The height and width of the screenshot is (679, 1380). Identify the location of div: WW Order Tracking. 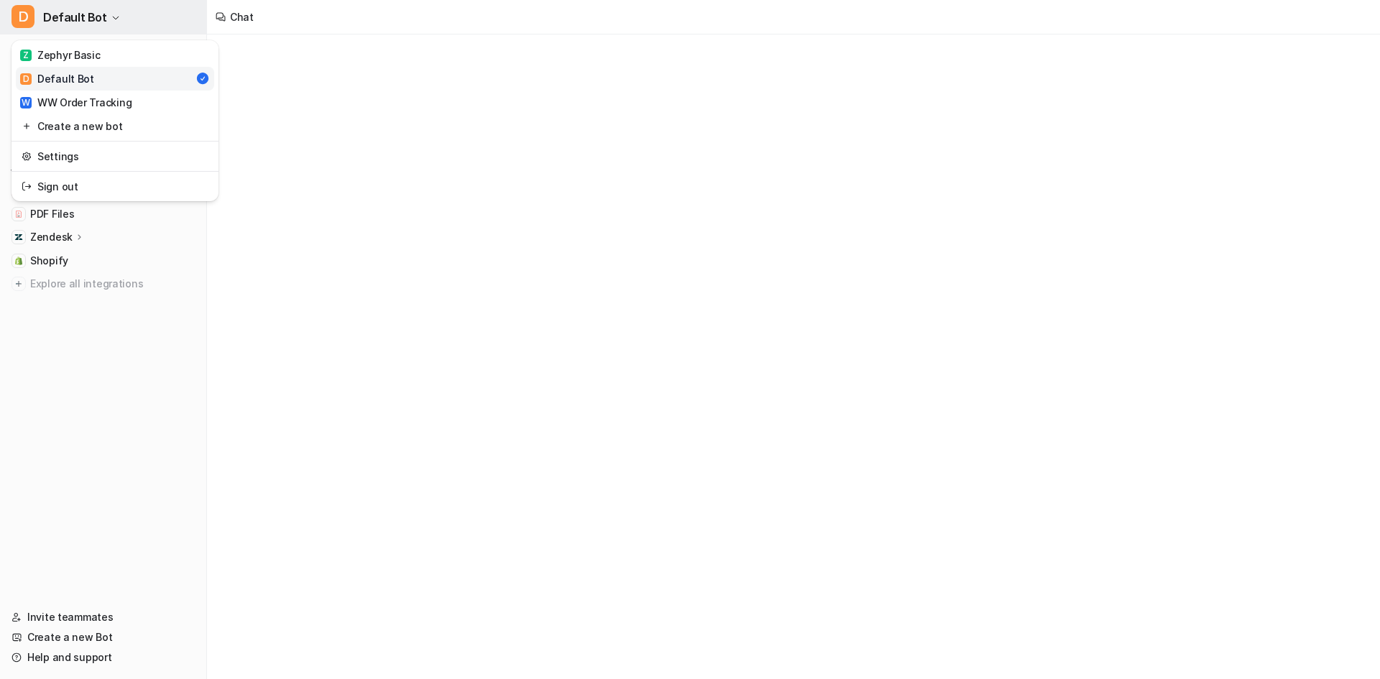
(75, 102).